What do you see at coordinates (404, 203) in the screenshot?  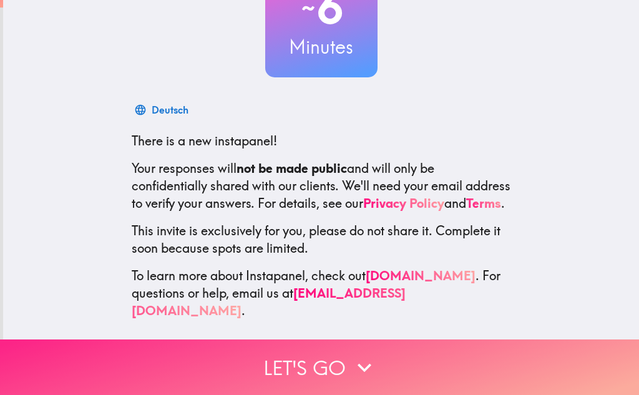 I see `a: Privacy Policy` at bounding box center [404, 203].